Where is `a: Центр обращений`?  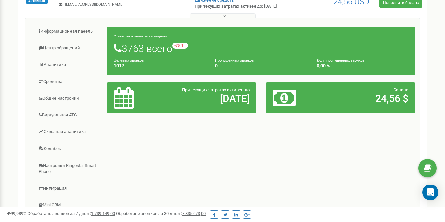 a: Центр обращений is located at coordinates (69, 48).